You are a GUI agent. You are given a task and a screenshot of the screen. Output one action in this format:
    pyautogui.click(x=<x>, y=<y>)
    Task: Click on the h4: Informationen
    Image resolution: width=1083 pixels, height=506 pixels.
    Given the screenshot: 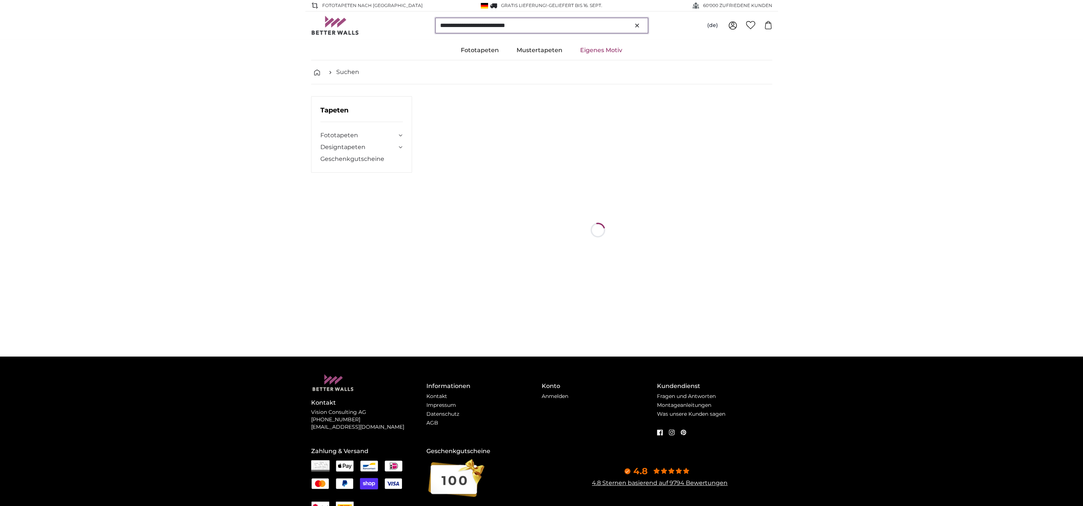 What is the action you would take?
    pyautogui.click(x=484, y=386)
    